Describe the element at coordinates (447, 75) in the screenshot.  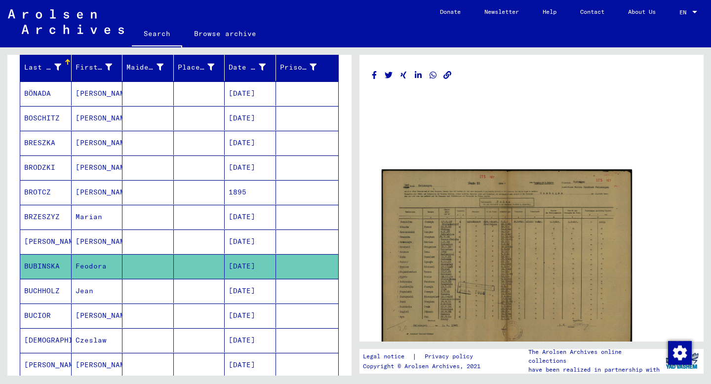
I see `button: Copy link` at that location.